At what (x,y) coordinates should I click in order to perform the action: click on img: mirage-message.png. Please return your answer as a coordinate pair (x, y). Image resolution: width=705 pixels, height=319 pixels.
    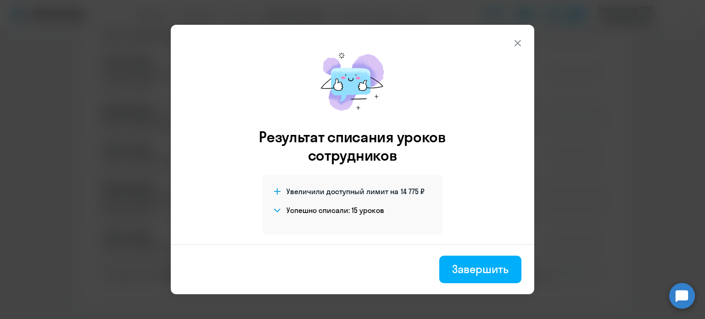
    Looking at the image, I should click on (352, 82).